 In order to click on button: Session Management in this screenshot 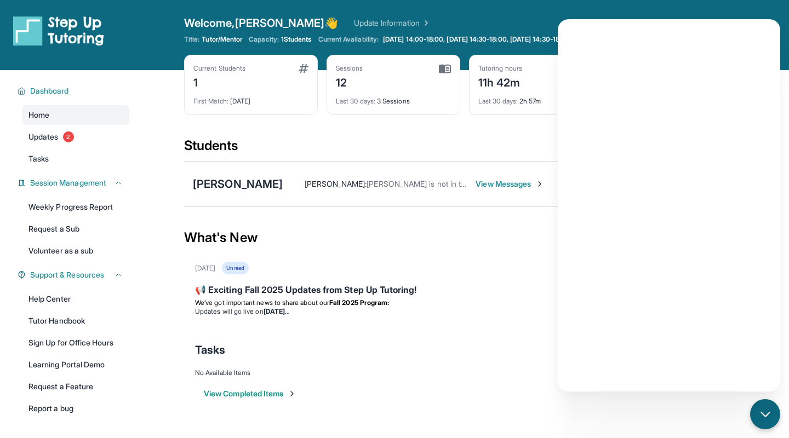, I will do `click(74, 183)`.